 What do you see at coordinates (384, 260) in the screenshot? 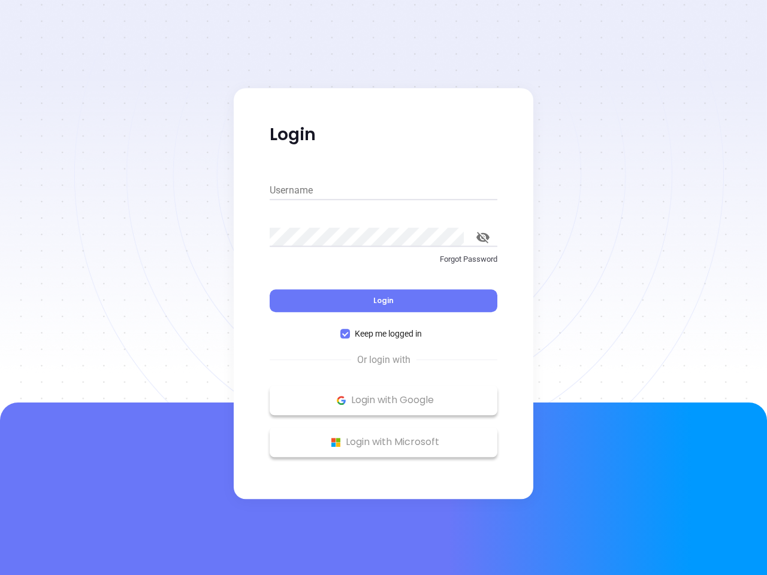
I see `p: Forgot Password` at bounding box center [384, 260].